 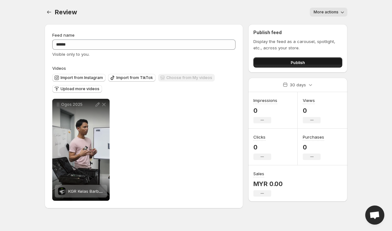 What do you see at coordinates (259, 137) in the screenshot?
I see `h3: Clicks` at bounding box center [259, 137].